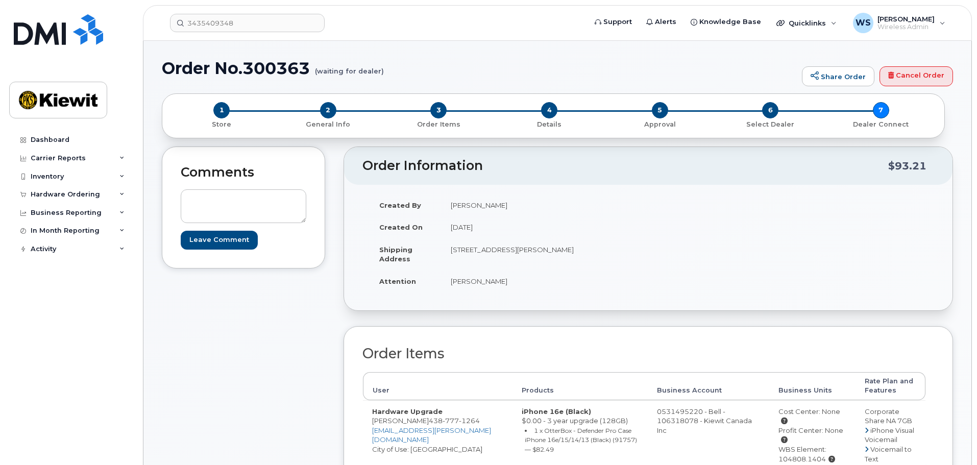 This screenshot has width=977, height=465. I want to click on div: Cost Center: None, so click(812, 416).